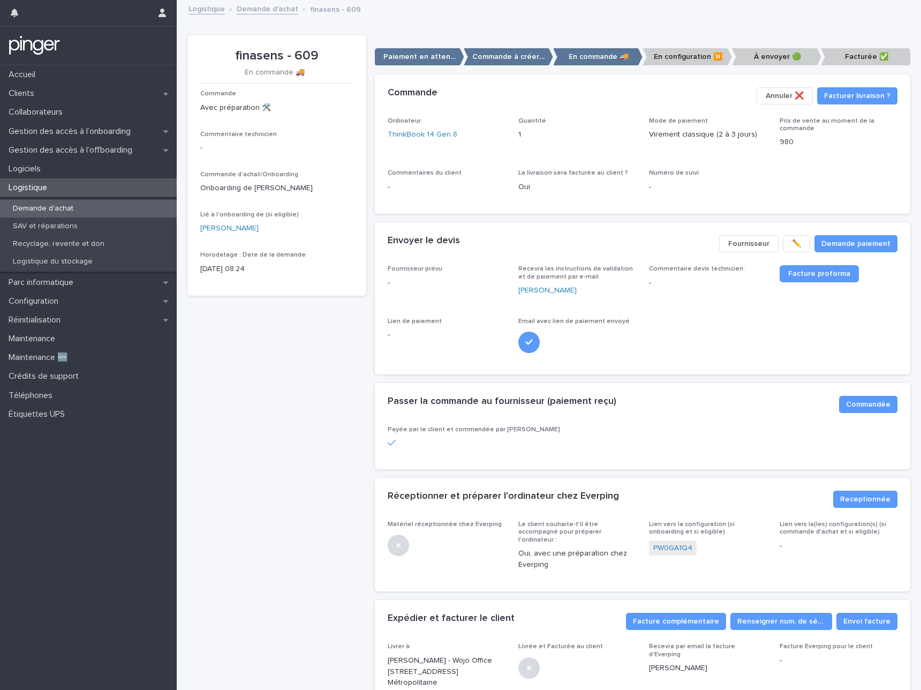  I want to click on span: Facture proforma, so click(819, 274).